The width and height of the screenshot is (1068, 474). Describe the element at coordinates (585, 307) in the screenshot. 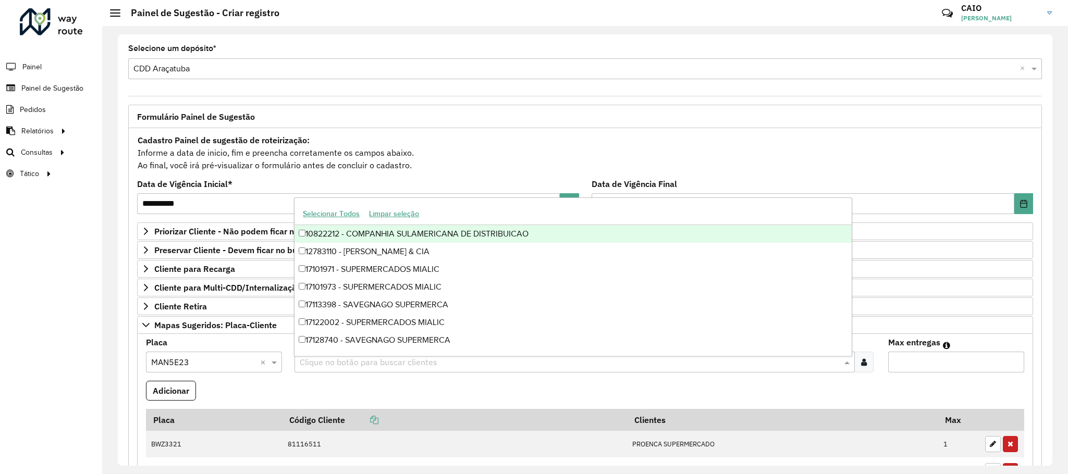

I see `a: Cliente Retira` at that location.